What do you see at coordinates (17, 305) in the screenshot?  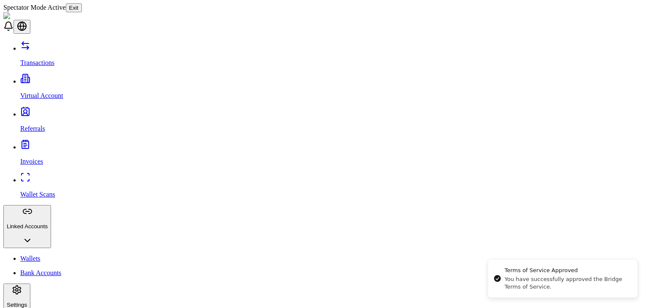 I see `p: Settings` at bounding box center [17, 305].